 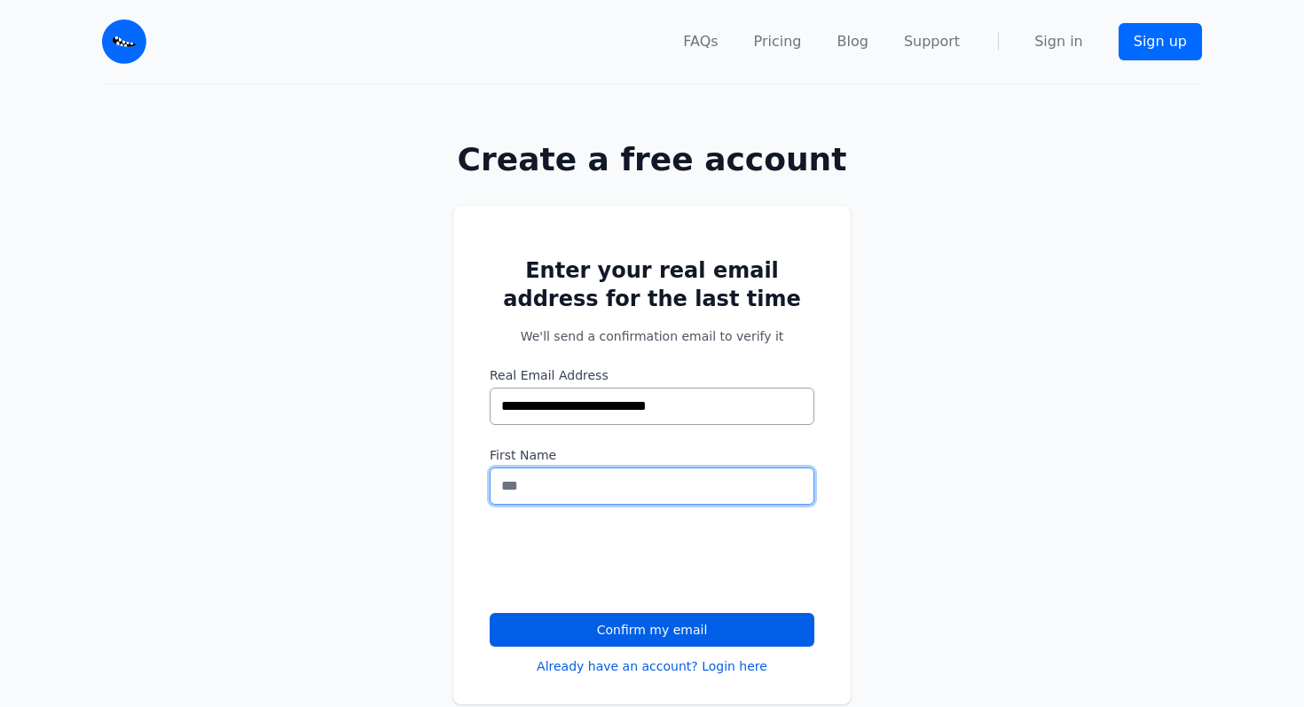 I want to click on h2: Enter your real email address for the last time, so click(x=652, y=285).